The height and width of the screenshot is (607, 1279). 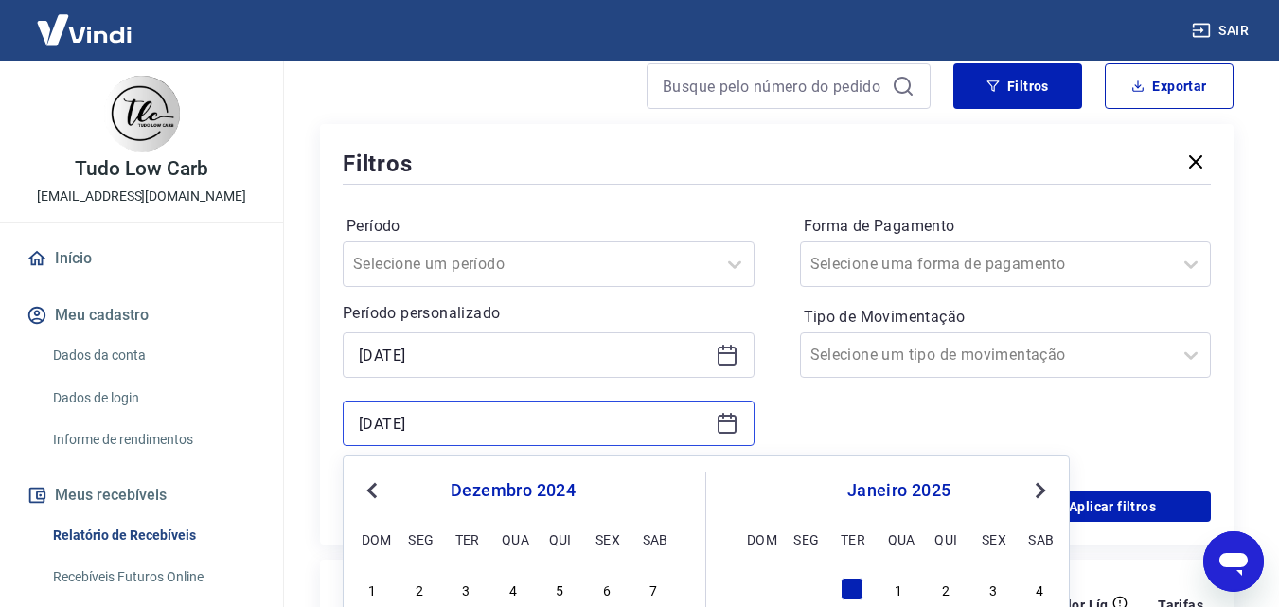 I want to click on div: Choose terça-feira, 31 de dezembro de 2024, so click(x=852, y=589).